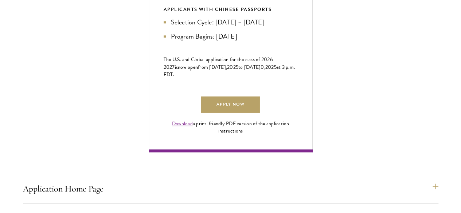 The width and height of the screenshot is (461, 213). What do you see at coordinates (231, 128) in the screenshot?
I see `div: a print-friendly PDF version of the application instructions` at bounding box center [231, 128].